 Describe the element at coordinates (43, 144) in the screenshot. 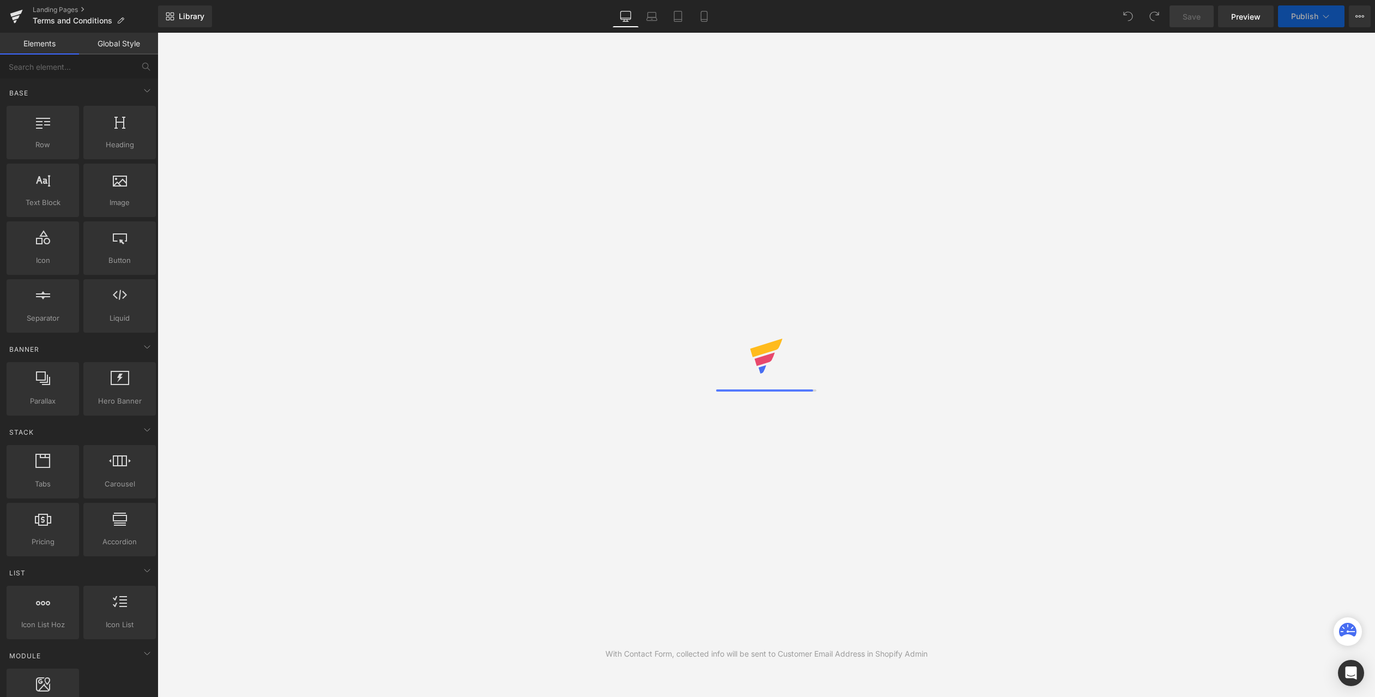

I see `span: Row` at that location.